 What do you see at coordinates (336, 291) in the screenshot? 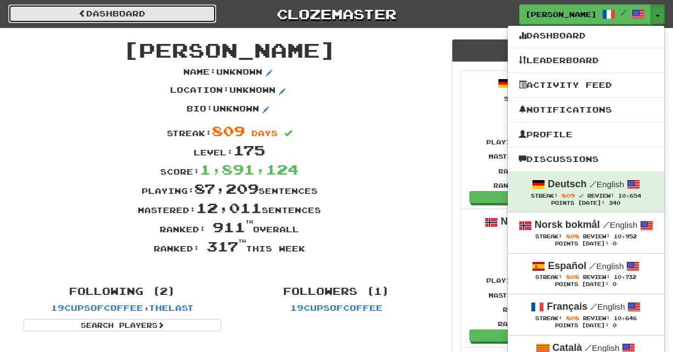
I see `h4: Followers (1)` at bounding box center [336, 291].